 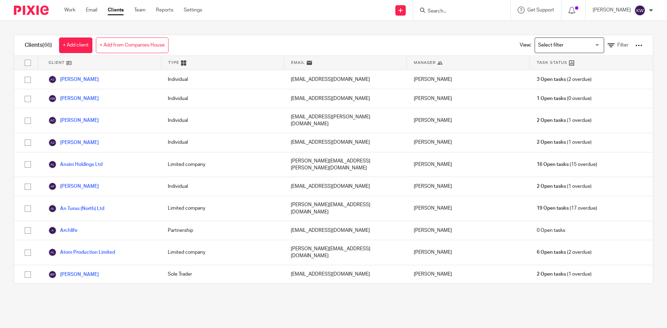 What do you see at coordinates (193, 10) in the screenshot?
I see `a: Settings` at bounding box center [193, 10].